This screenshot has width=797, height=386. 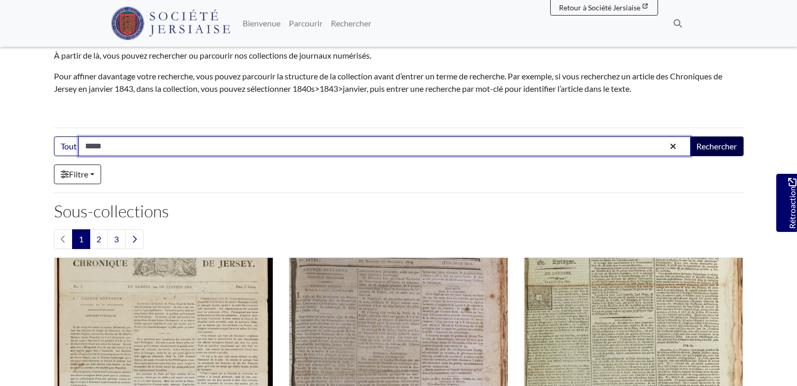 I want to click on img: Société Jersiaise, so click(x=171, y=23).